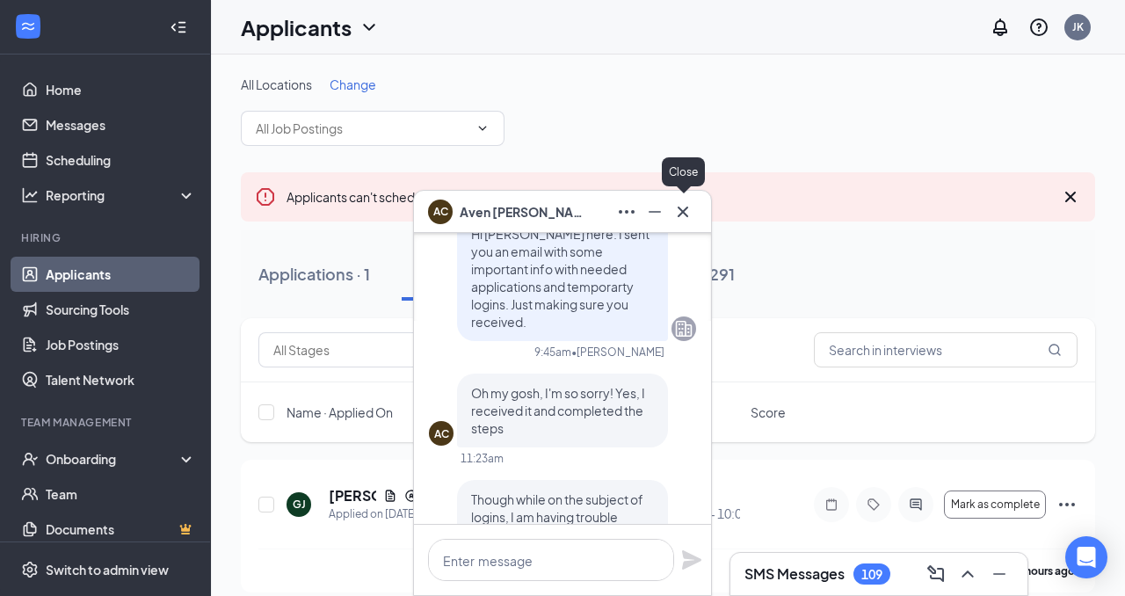  I want to click on button: ComposeMessage, so click(936, 574).